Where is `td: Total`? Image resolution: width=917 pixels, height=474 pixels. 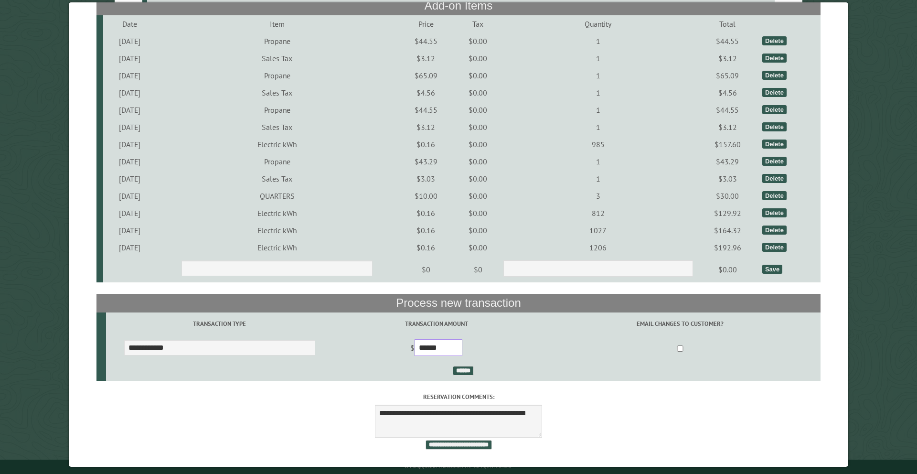
td: Total is located at coordinates (727, 24).